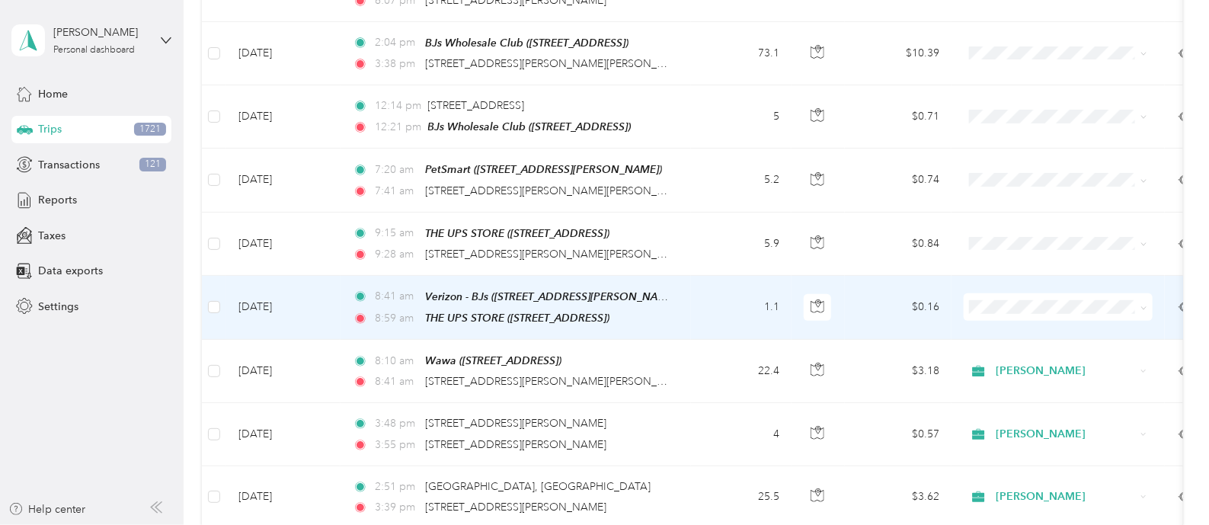 The width and height of the screenshot is (1209, 525). Describe the element at coordinates (741, 180) in the screenshot. I see `td: 5.2` at that location.